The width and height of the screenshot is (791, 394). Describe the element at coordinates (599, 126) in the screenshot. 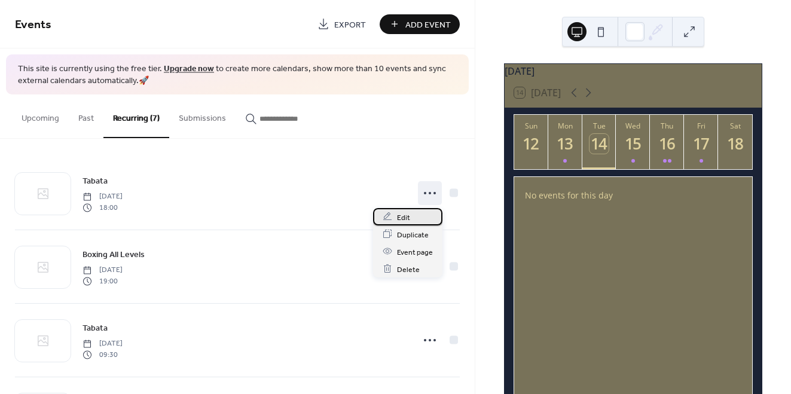

I see `div: Tue` at that location.